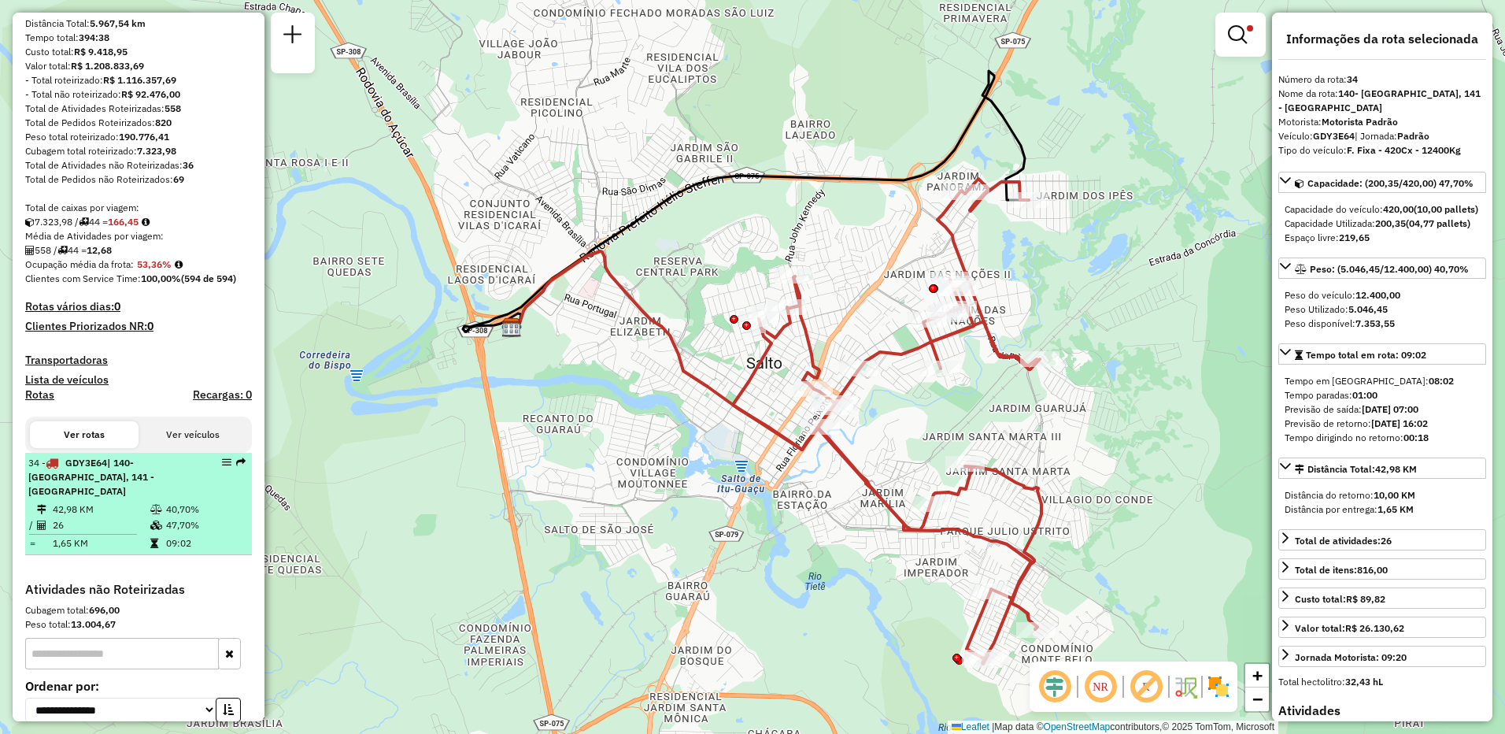 The height and width of the screenshot is (734, 1505). Describe the element at coordinates (1383, 39) in the screenshot. I see `h4: Informações da rota selecionada` at that location.